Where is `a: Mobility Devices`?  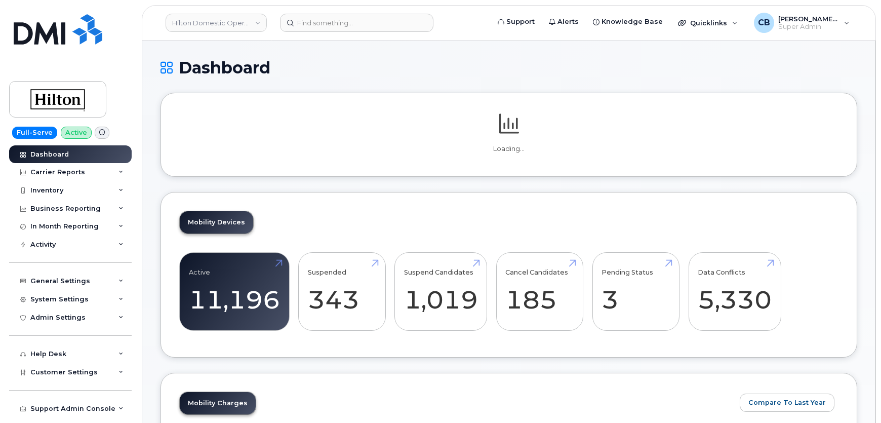 a: Mobility Devices is located at coordinates (216, 222).